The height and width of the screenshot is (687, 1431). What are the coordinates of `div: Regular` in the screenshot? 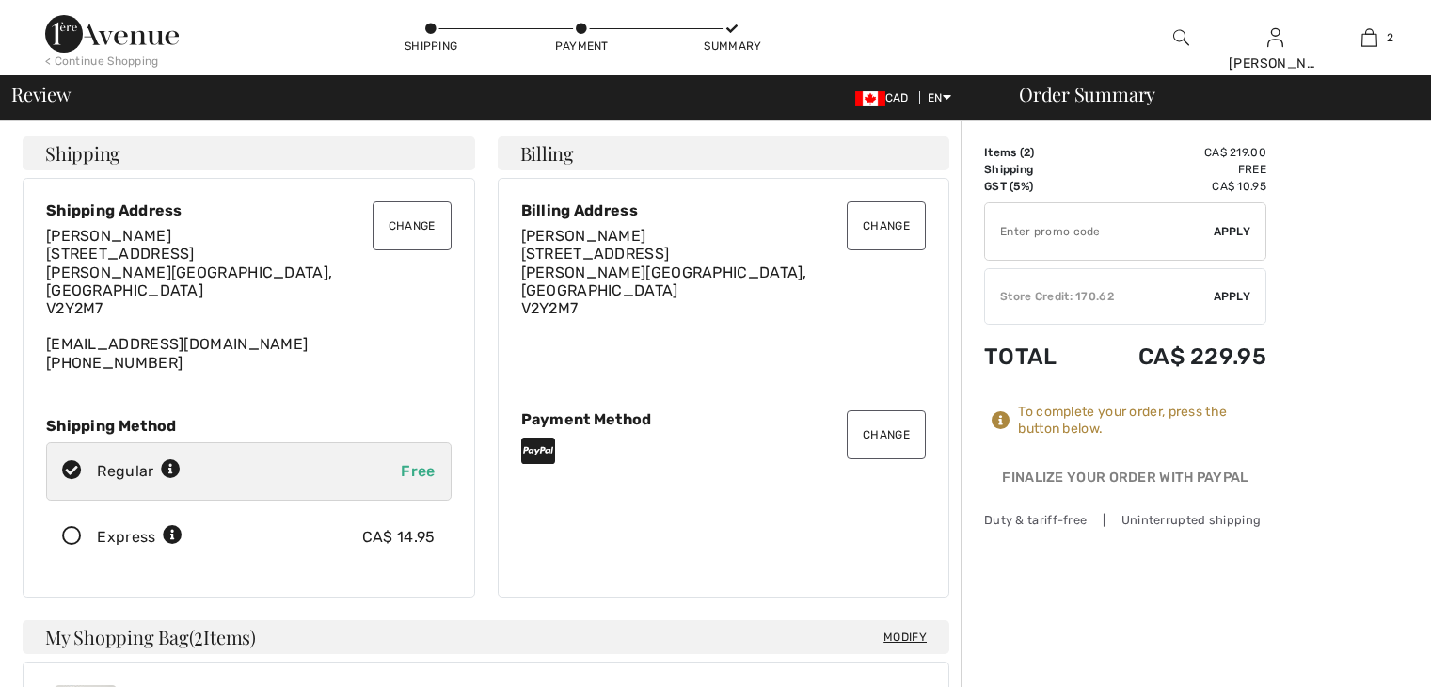 It's located at (138, 471).